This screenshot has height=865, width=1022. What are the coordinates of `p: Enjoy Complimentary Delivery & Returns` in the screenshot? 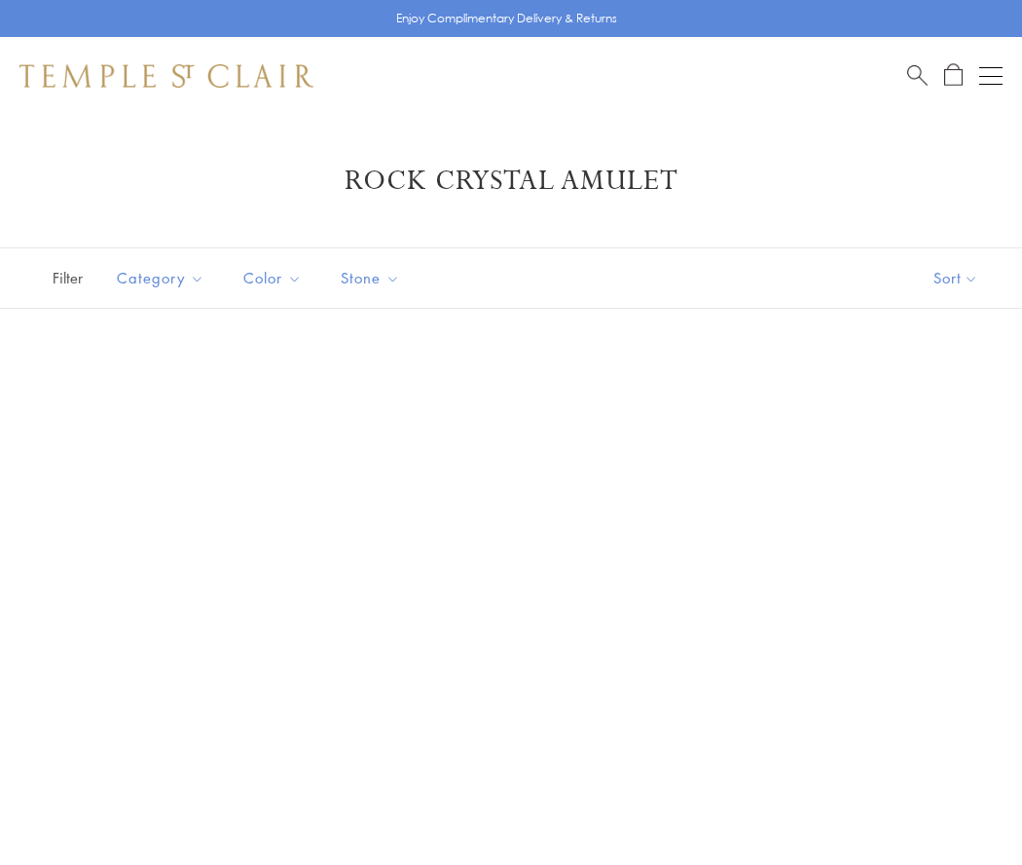 It's located at (506, 18).